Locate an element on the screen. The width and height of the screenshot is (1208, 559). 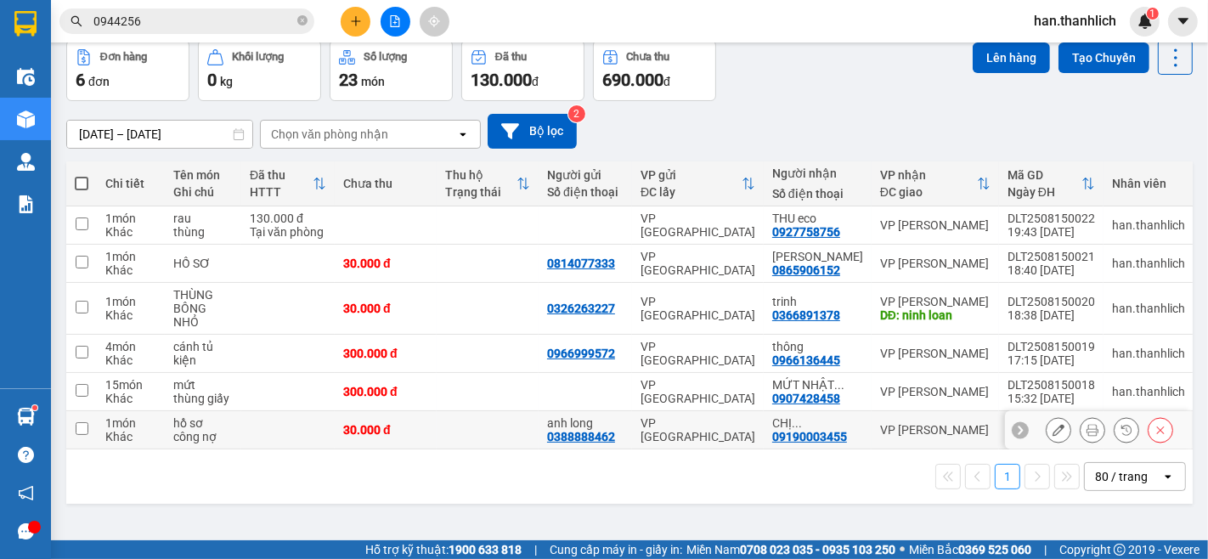
img: logo-vxr is located at coordinates (25, 24).